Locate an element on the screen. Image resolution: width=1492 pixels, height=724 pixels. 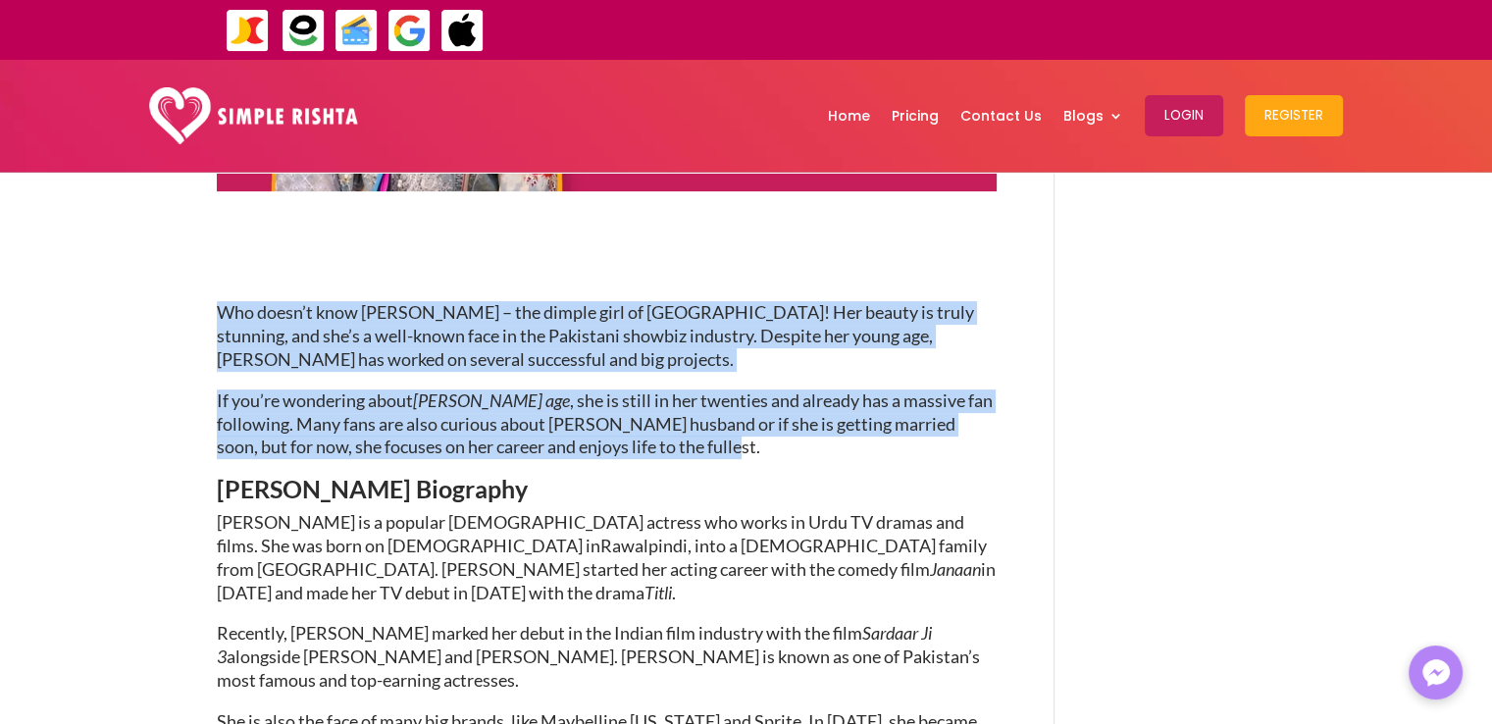
span: Titli is located at coordinates (658, 593).